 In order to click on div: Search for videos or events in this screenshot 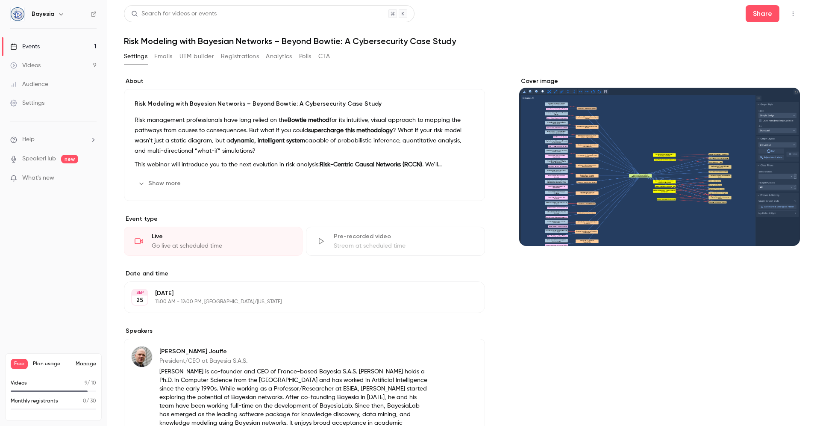, I will do `click(174, 14)`.